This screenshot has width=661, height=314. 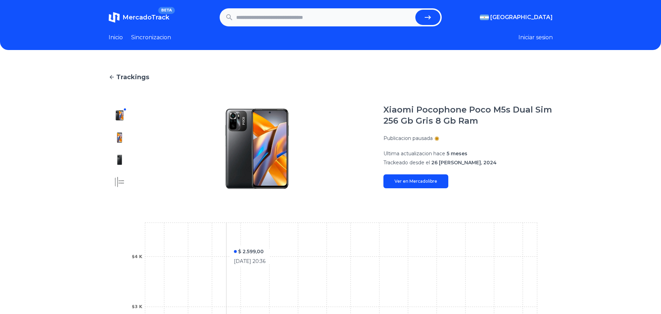 I want to click on a: Trackings, so click(x=331, y=77).